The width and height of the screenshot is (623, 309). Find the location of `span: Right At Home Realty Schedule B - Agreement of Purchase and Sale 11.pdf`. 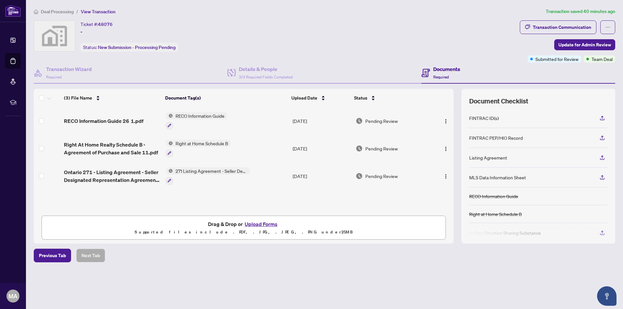

span: Right At Home Realty Schedule B - Agreement of Purchase and Sale 11.pdf is located at coordinates (112, 149).